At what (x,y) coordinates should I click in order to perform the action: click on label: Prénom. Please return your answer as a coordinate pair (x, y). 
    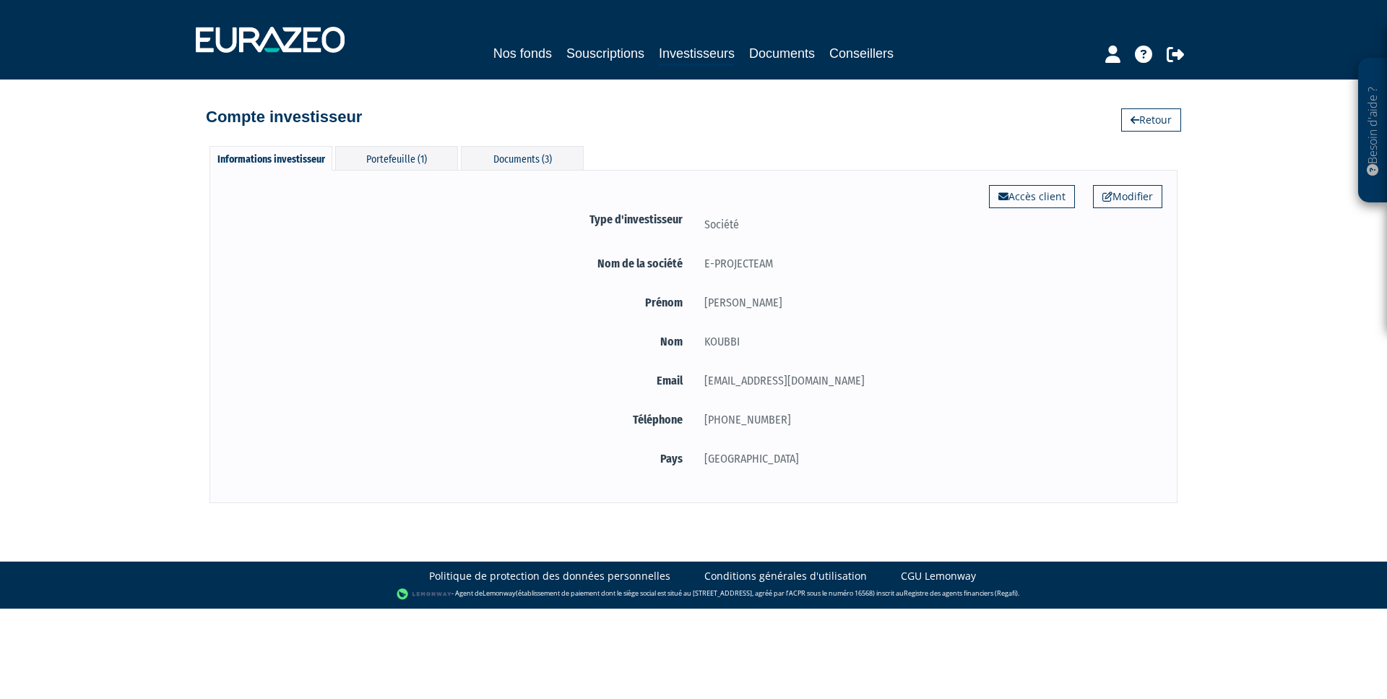
    Looking at the image, I should click on (459, 302).